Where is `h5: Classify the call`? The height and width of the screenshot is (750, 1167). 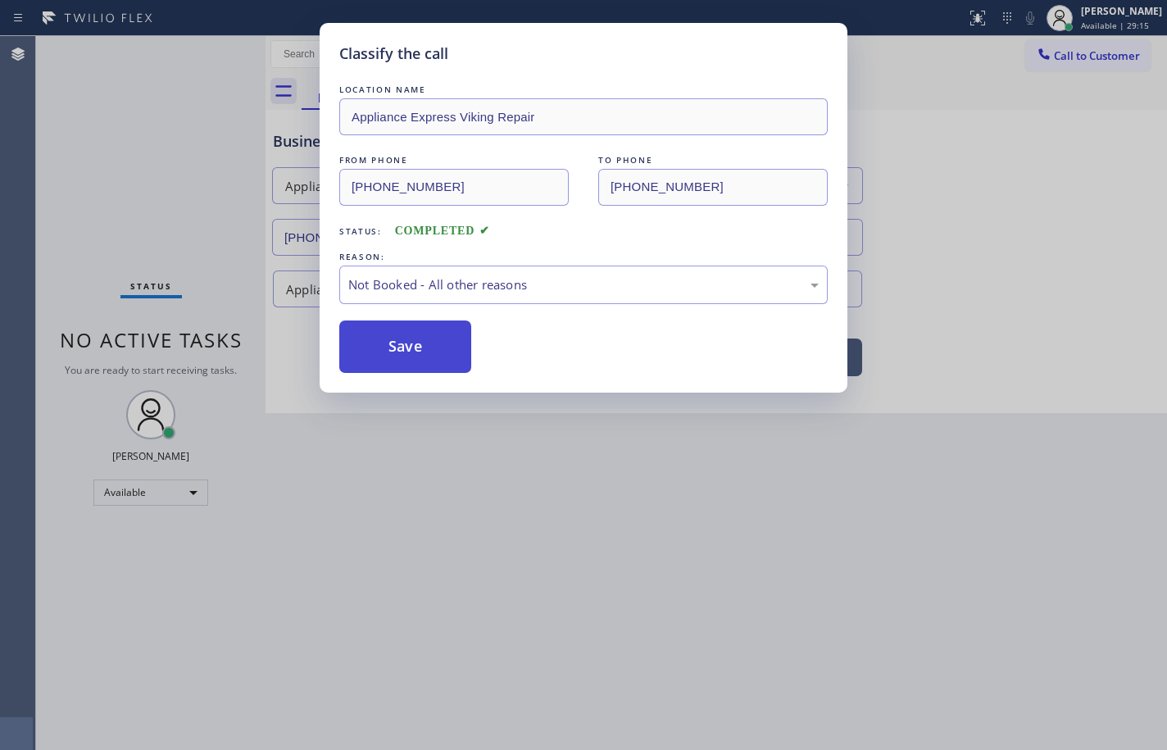 h5: Classify the call is located at coordinates (393, 53).